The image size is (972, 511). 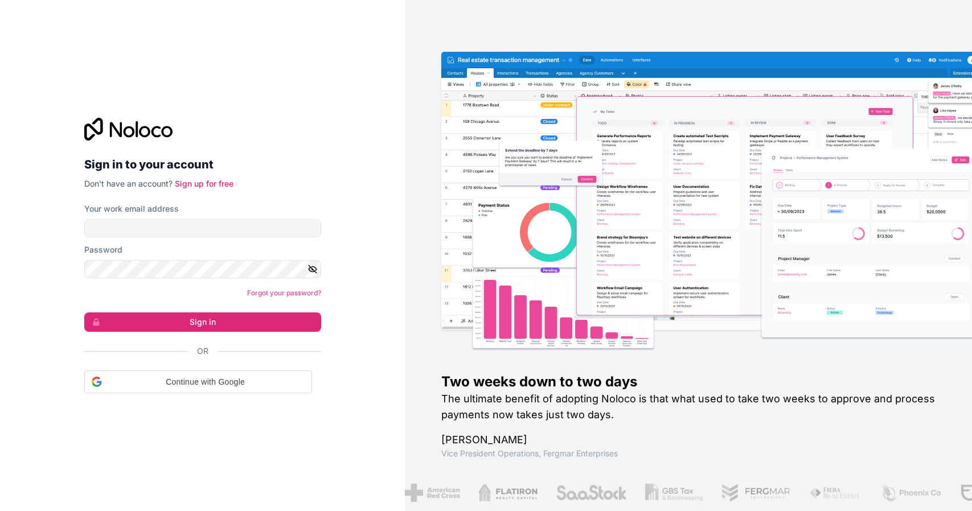 What do you see at coordinates (688, 454) in the screenshot?
I see `h1: Vice President Operations , Fergmar Enterprises` at bounding box center [688, 454].